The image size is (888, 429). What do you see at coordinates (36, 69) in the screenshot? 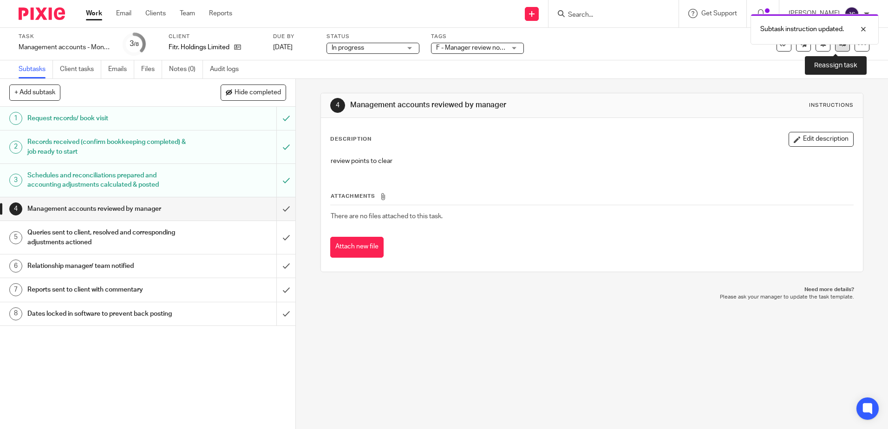
I see `a: Subtasks` at bounding box center [36, 69].